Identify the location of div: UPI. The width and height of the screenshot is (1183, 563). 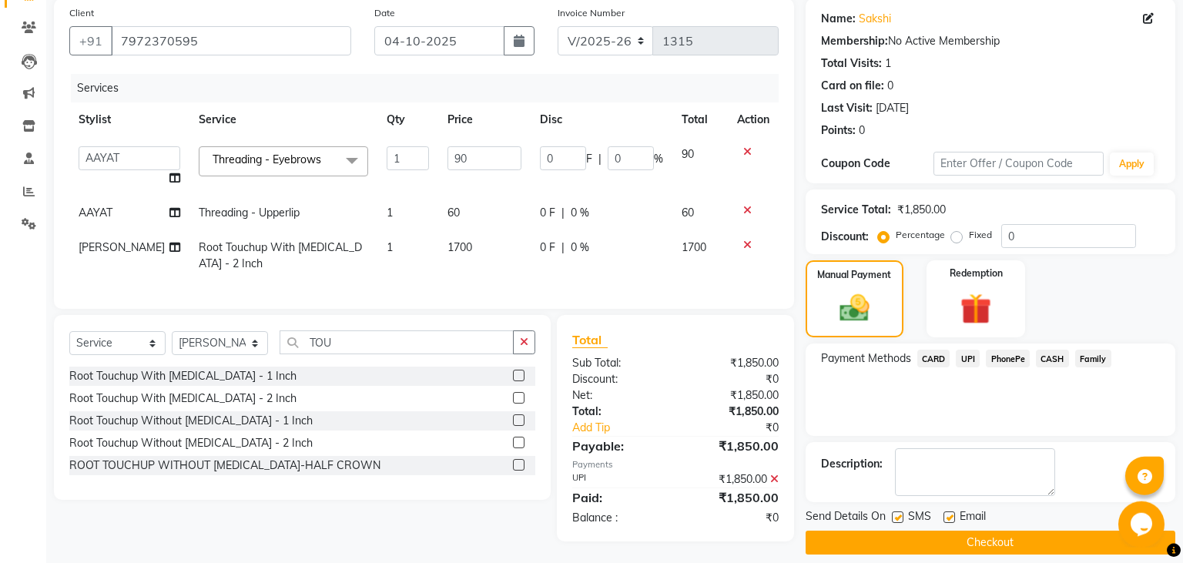
(618, 479).